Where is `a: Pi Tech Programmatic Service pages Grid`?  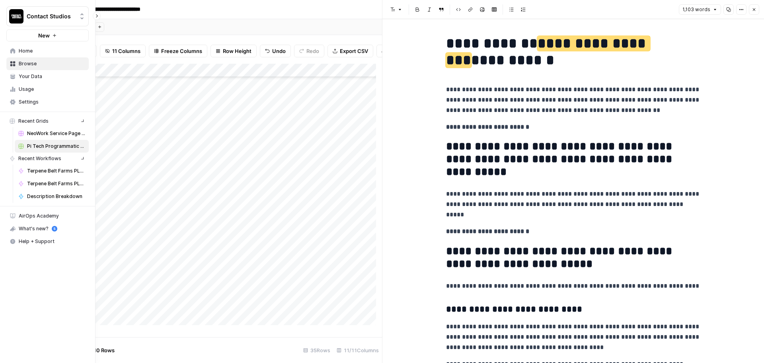 a: Pi Tech Programmatic Service pages Grid is located at coordinates (52, 146).